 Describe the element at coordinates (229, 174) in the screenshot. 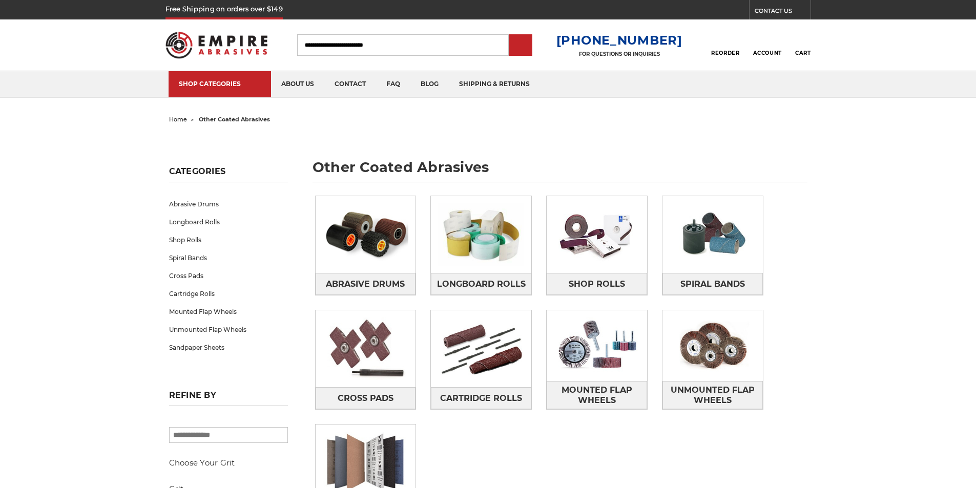

I see `h5: Categories` at that location.